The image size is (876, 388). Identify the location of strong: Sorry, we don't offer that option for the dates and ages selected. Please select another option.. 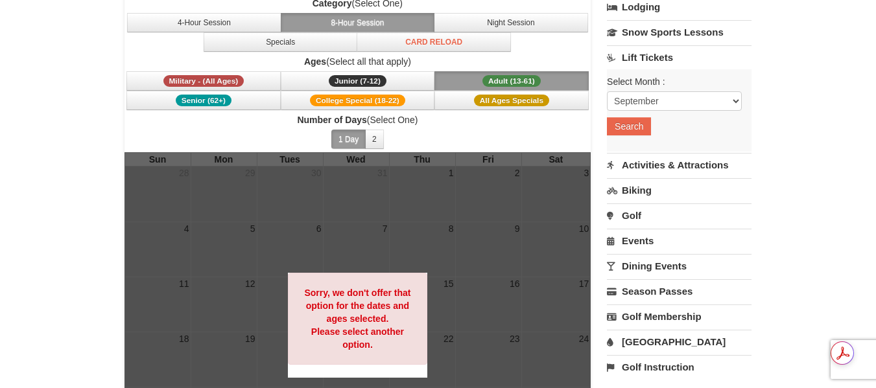
(357, 319).